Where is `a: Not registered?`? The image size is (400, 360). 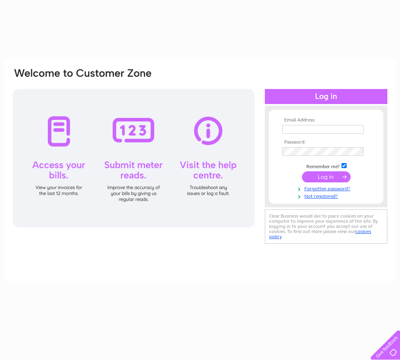
a: Not registered? is located at coordinates (327, 195).